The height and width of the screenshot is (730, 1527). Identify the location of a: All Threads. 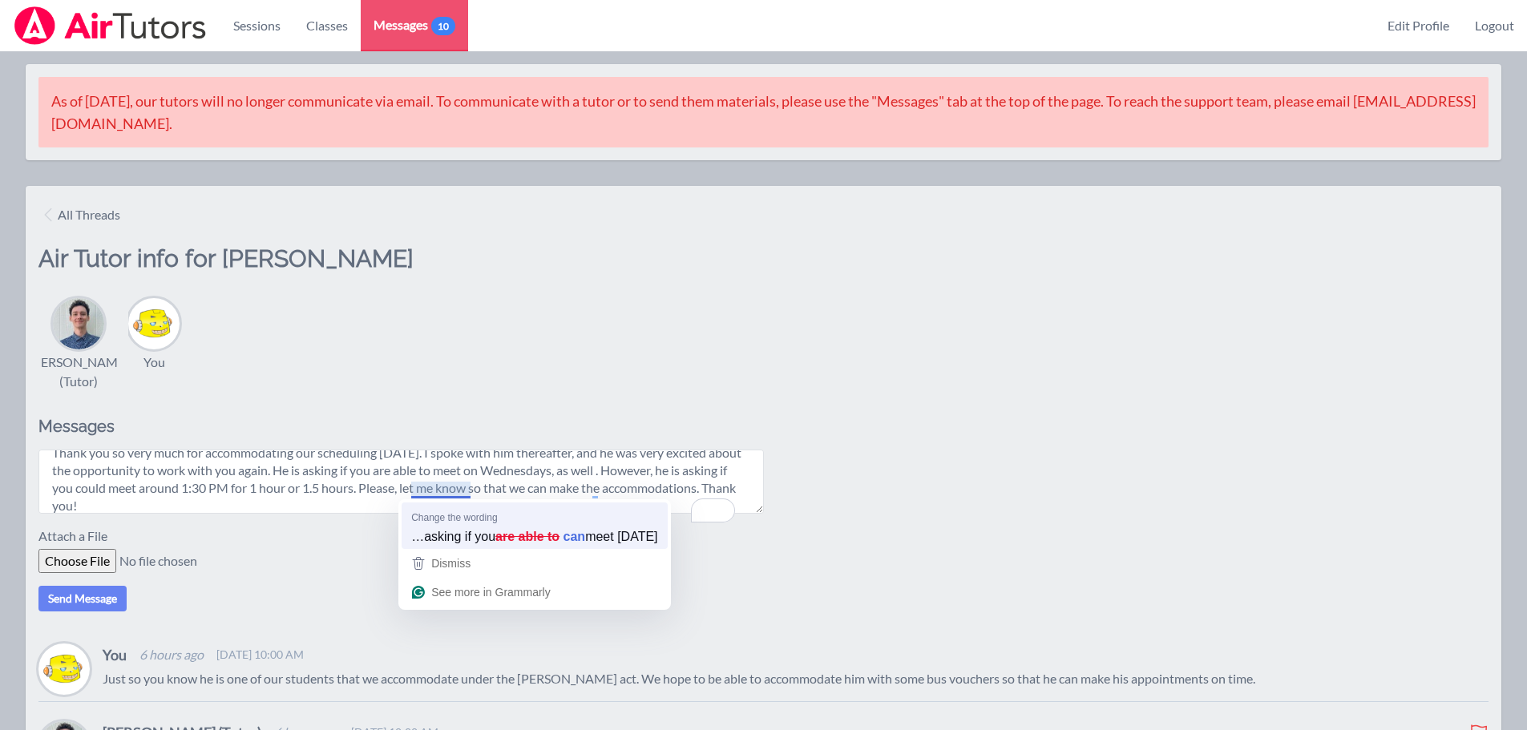
(83, 215).